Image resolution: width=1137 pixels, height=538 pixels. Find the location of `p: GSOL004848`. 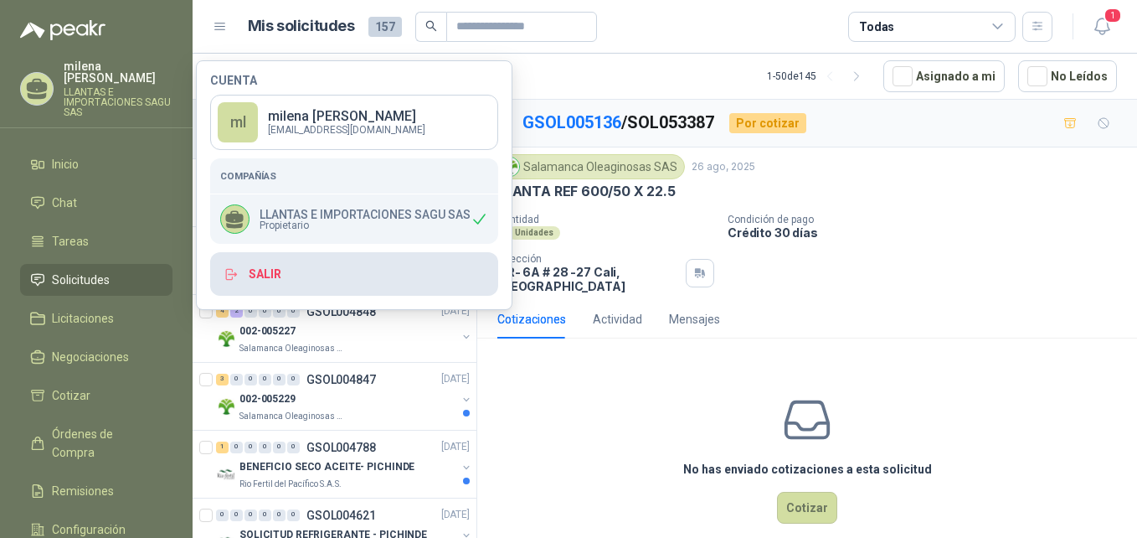

p: GSOL004848 is located at coordinates (341, 312).